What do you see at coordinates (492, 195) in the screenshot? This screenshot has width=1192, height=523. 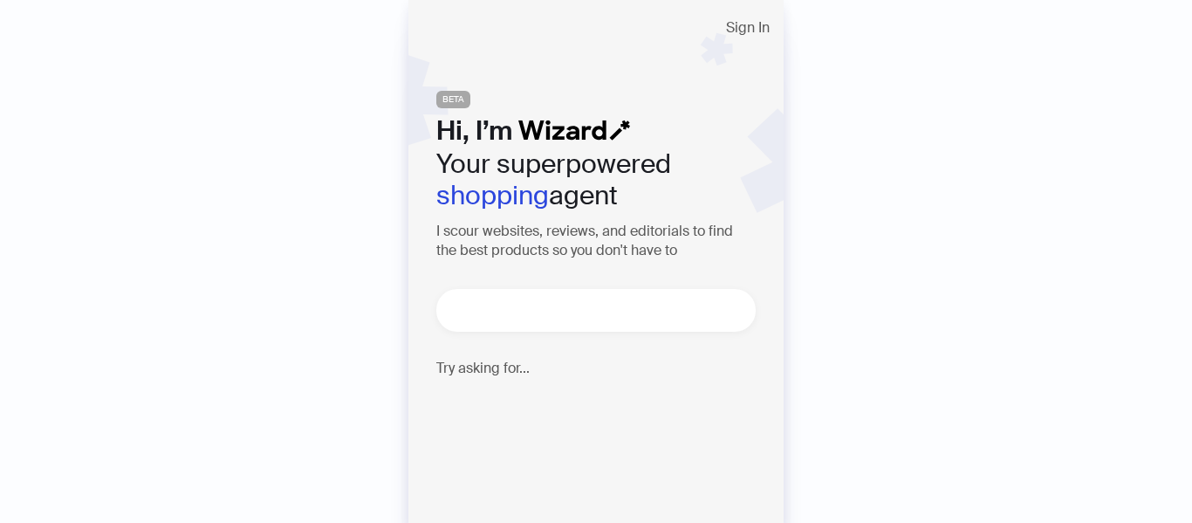 I see `em: shopping` at bounding box center [492, 195].